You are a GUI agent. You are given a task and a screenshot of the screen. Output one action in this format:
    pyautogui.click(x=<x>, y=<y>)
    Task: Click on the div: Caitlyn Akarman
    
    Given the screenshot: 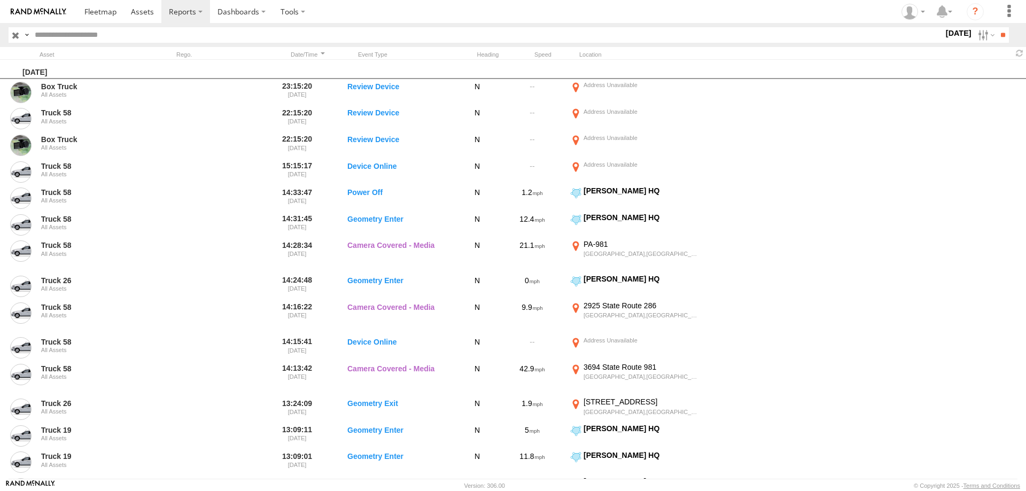 What is the action you would take?
    pyautogui.click(x=913, y=12)
    